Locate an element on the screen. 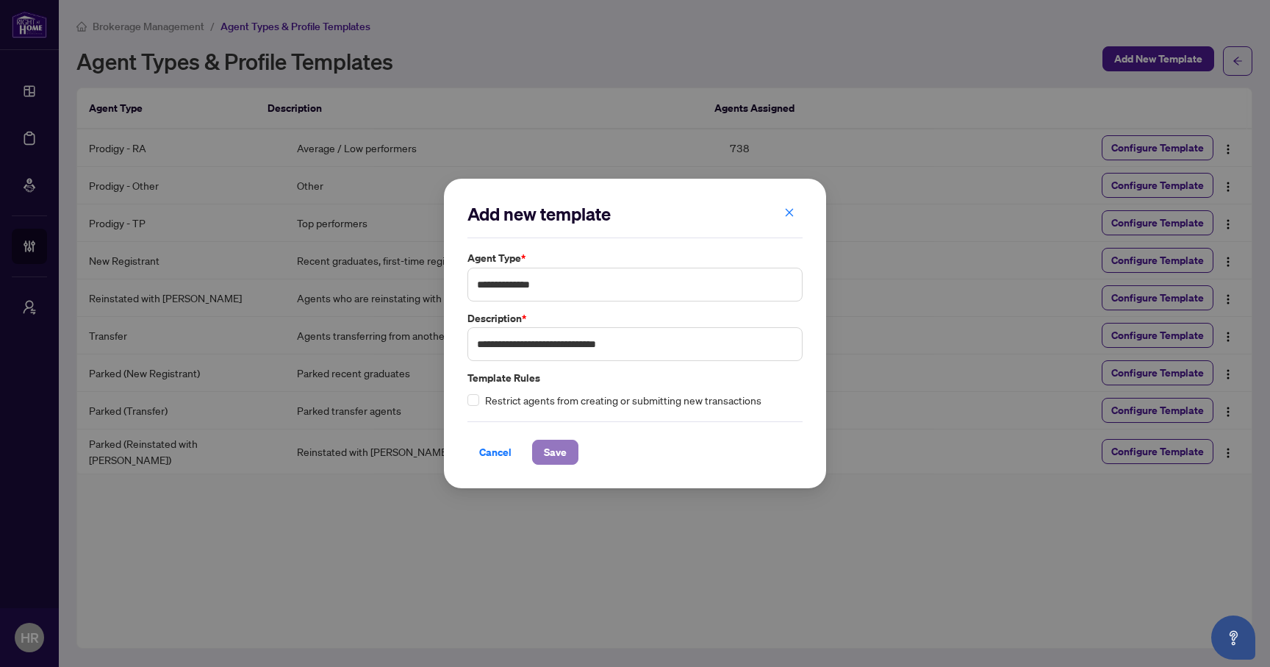  label: Template Rules is located at coordinates (635, 378).